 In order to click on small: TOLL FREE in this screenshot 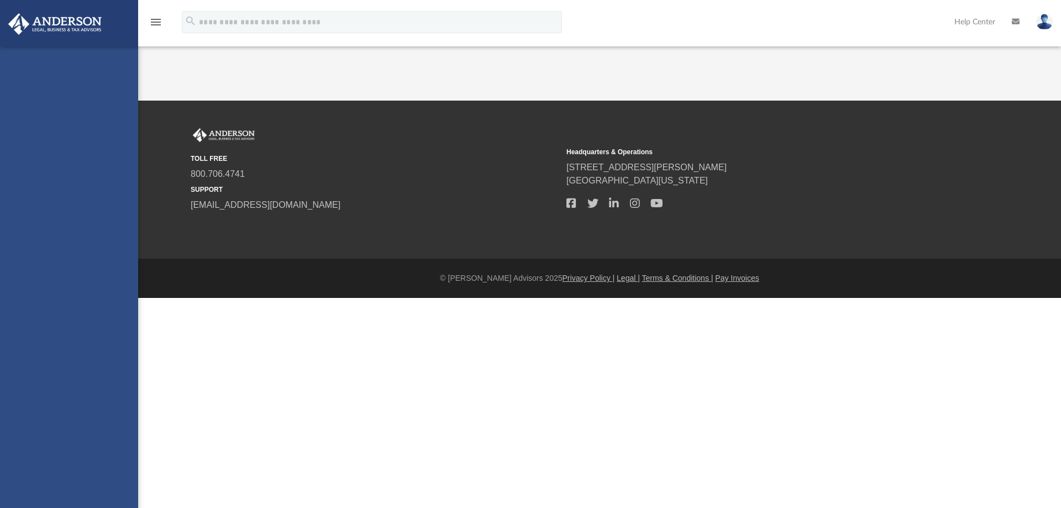, I will do `click(375, 159)`.